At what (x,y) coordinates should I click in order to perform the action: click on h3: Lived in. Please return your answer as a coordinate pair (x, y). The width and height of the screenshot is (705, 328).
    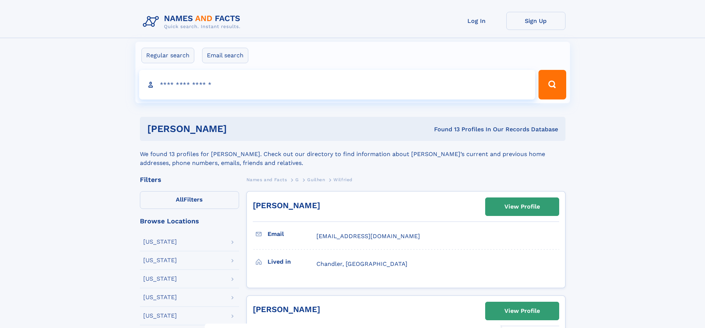
    Looking at the image, I should click on (292, 262).